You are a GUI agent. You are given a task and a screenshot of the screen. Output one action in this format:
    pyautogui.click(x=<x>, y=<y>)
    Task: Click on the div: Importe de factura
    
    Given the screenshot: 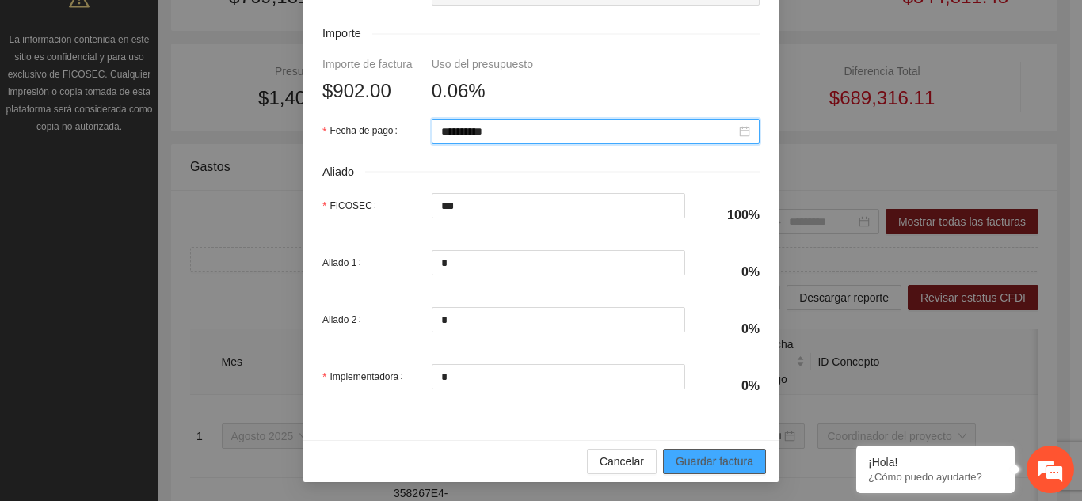 What is the action you would take?
    pyautogui.click(x=367, y=64)
    